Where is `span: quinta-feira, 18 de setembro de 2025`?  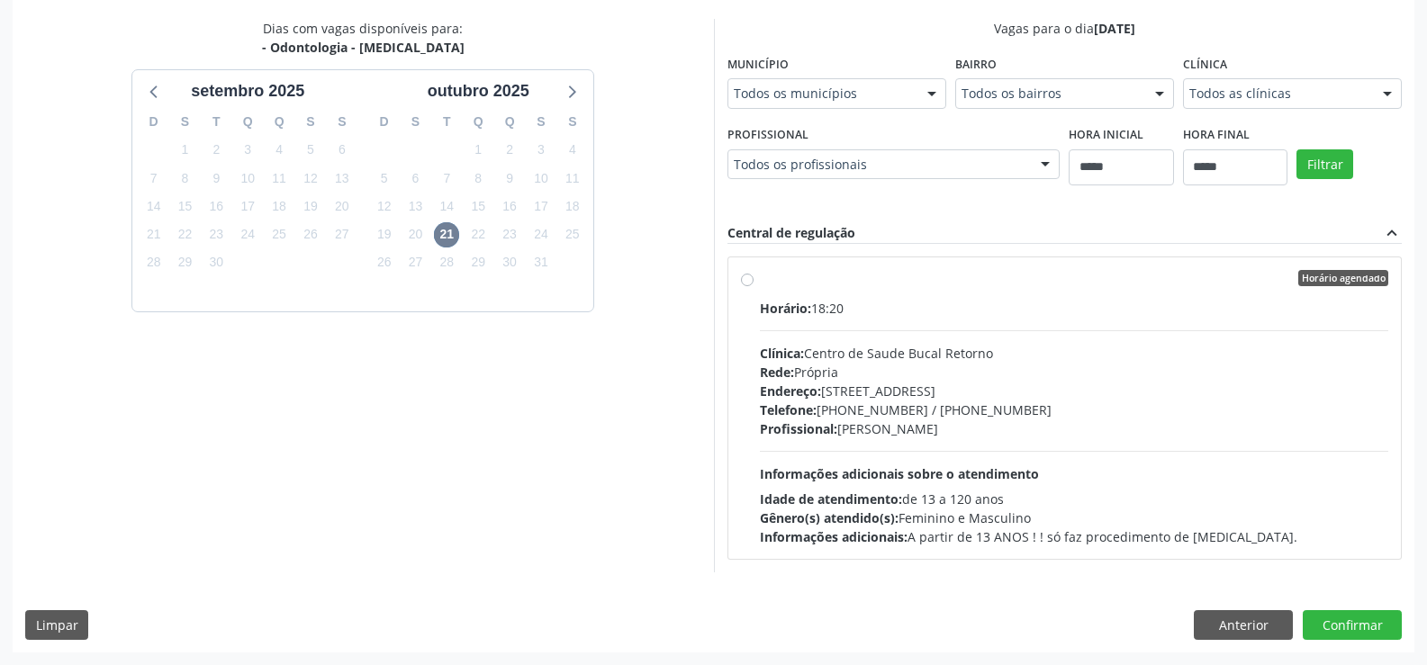
span: quinta-feira, 18 de setembro de 2025 is located at coordinates (279, 206).